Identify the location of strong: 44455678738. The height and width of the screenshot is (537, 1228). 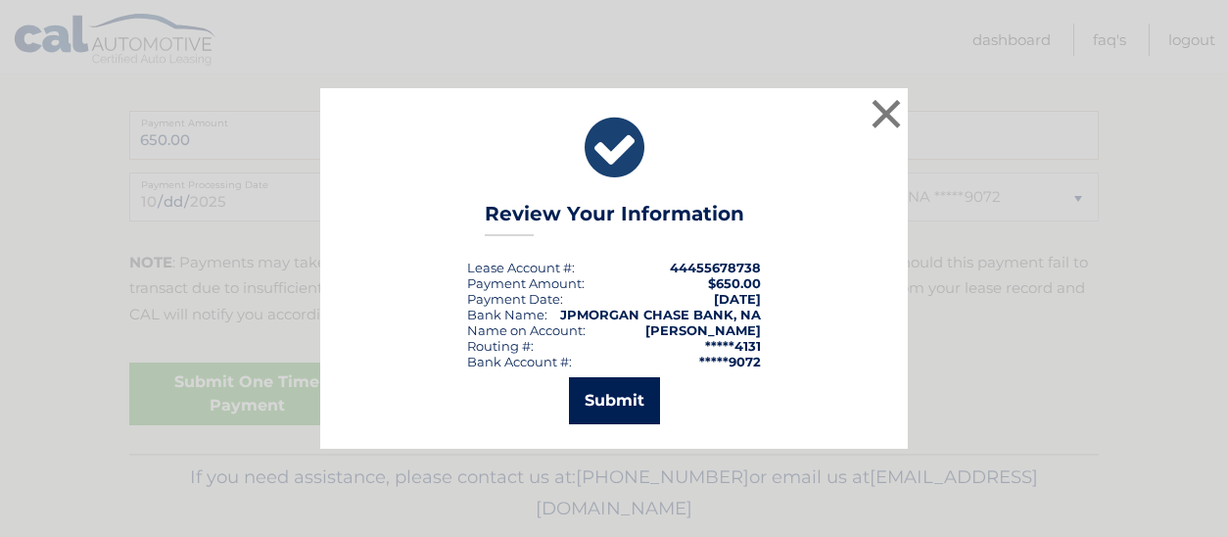
(715, 267).